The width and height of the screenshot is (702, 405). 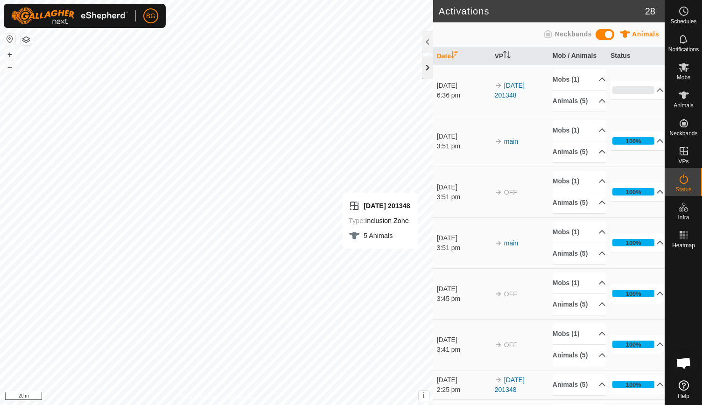 I want to click on button: i, so click(x=424, y=396).